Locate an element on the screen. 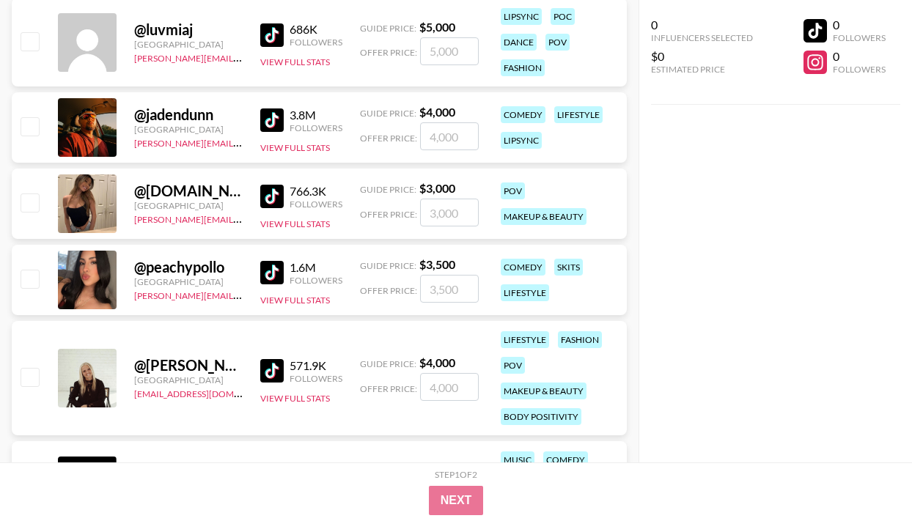 The image size is (912, 521). div: body positivity is located at coordinates (541, 416).